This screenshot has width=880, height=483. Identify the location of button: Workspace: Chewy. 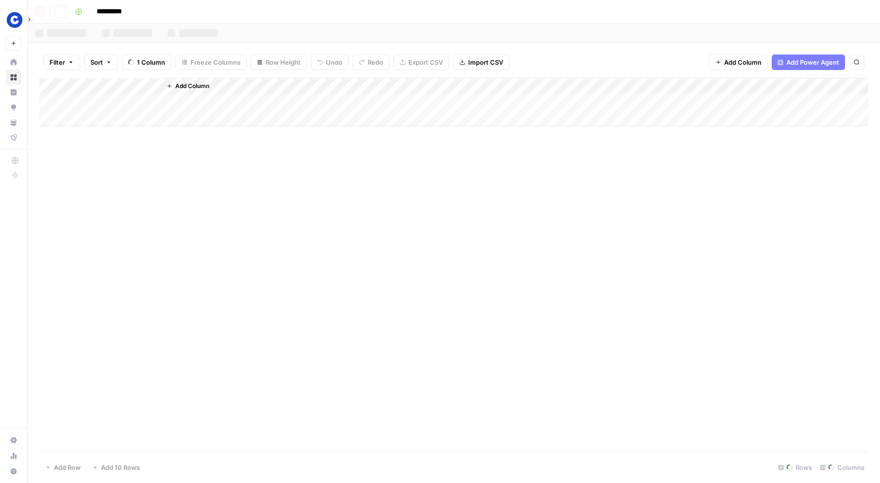
(14, 20).